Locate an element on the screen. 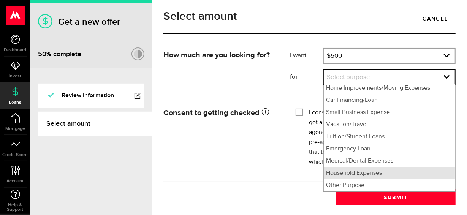 This screenshot has width=467, height=215. li: Medical/Dental Expenses is located at coordinates (389, 161).